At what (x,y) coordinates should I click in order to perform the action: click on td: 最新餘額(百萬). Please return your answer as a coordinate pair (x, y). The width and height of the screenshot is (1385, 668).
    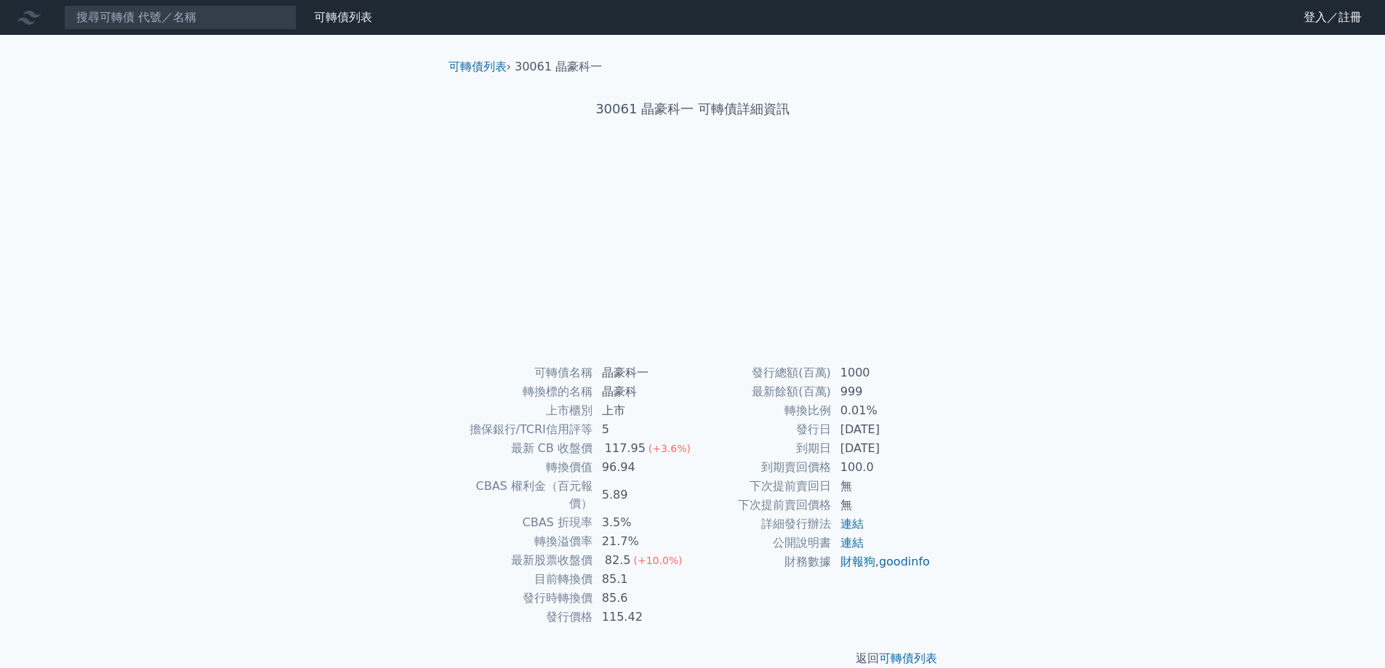
    Looking at the image, I should click on (762, 392).